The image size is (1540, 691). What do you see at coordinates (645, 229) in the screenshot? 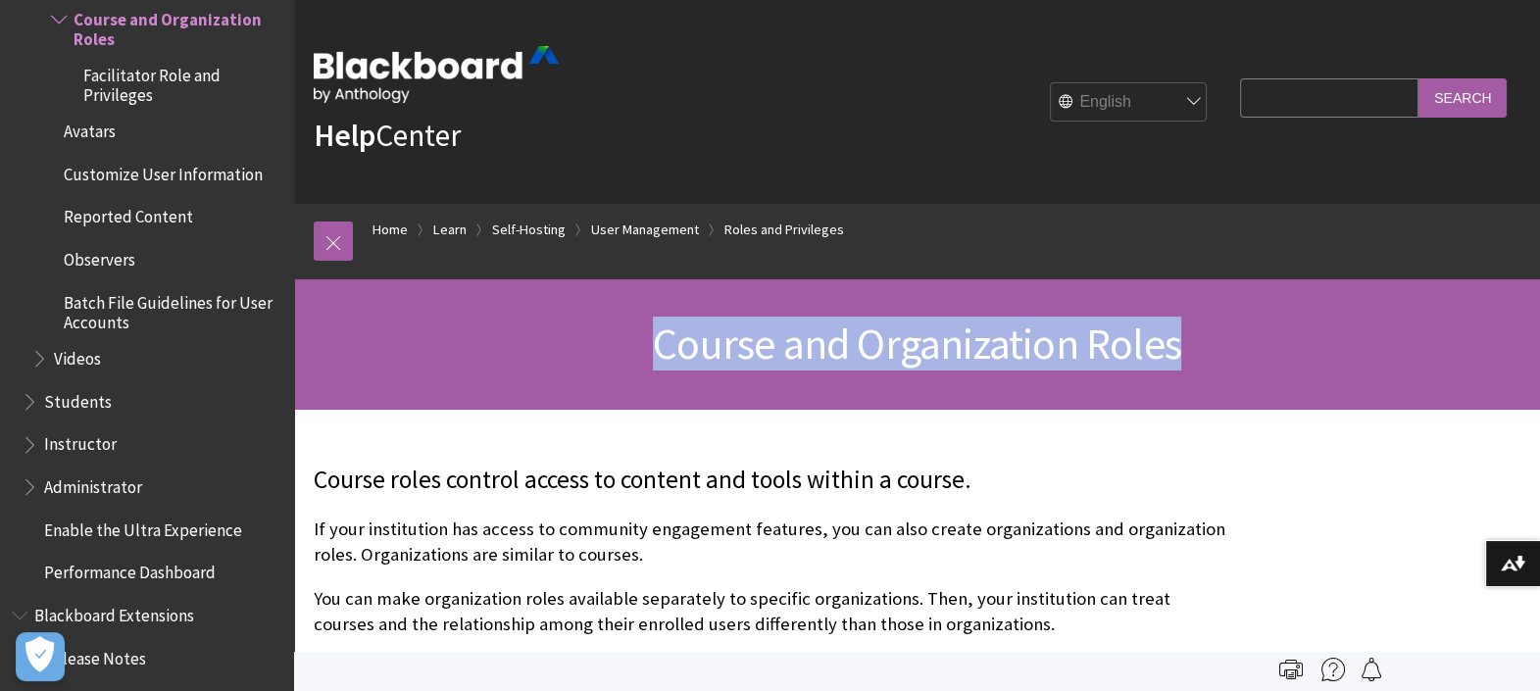
I see `a: User Management` at bounding box center [645, 229].